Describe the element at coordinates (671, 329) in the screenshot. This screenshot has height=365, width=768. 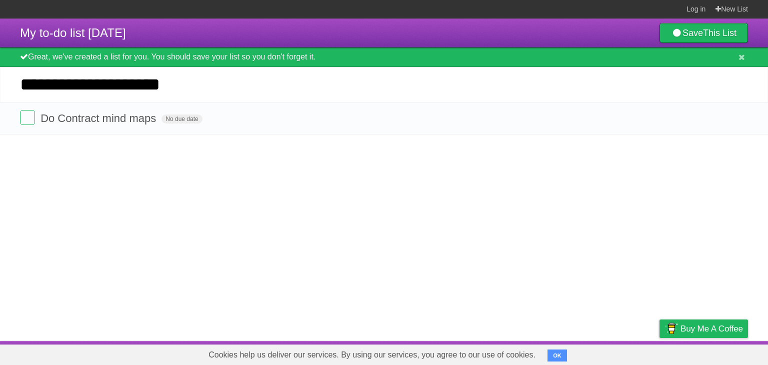
I see `img: Buy me a coffee` at that location.